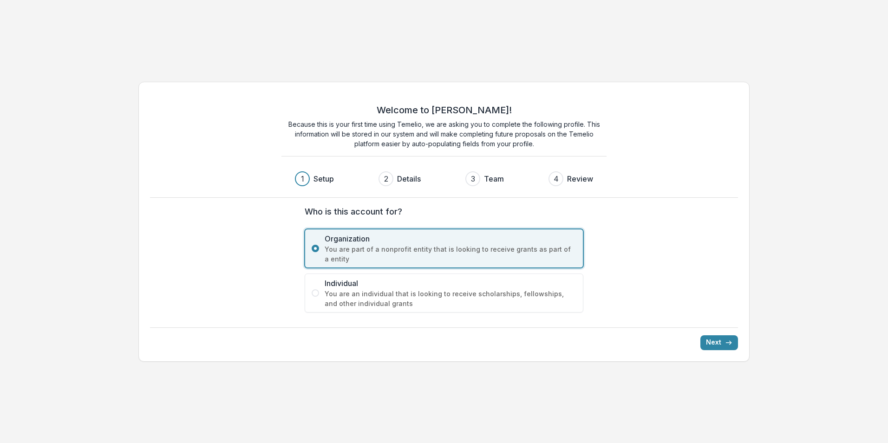 The height and width of the screenshot is (443, 888). What do you see at coordinates (444, 134) in the screenshot?
I see `p: Because this is your first time using Temelio, we are asking you to complete the following profil...` at bounding box center [444, 134].